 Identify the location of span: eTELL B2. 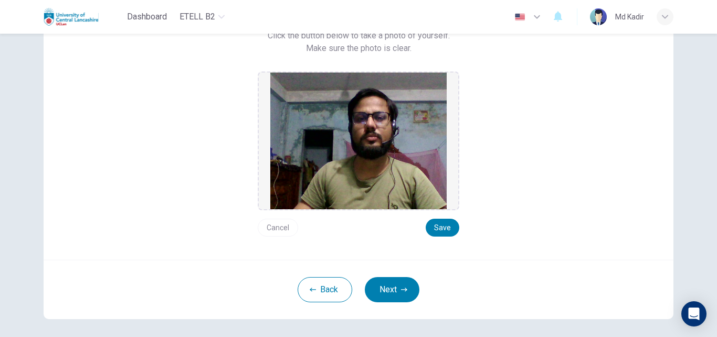
(197, 17).